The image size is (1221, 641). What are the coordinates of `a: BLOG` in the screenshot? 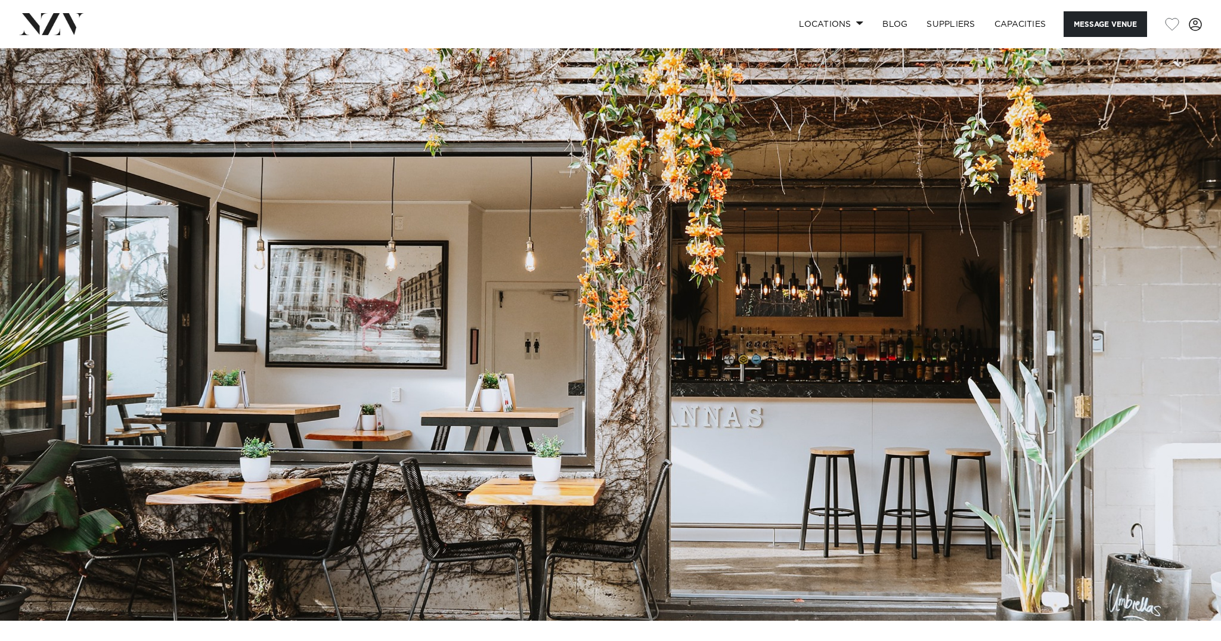 It's located at (895, 24).